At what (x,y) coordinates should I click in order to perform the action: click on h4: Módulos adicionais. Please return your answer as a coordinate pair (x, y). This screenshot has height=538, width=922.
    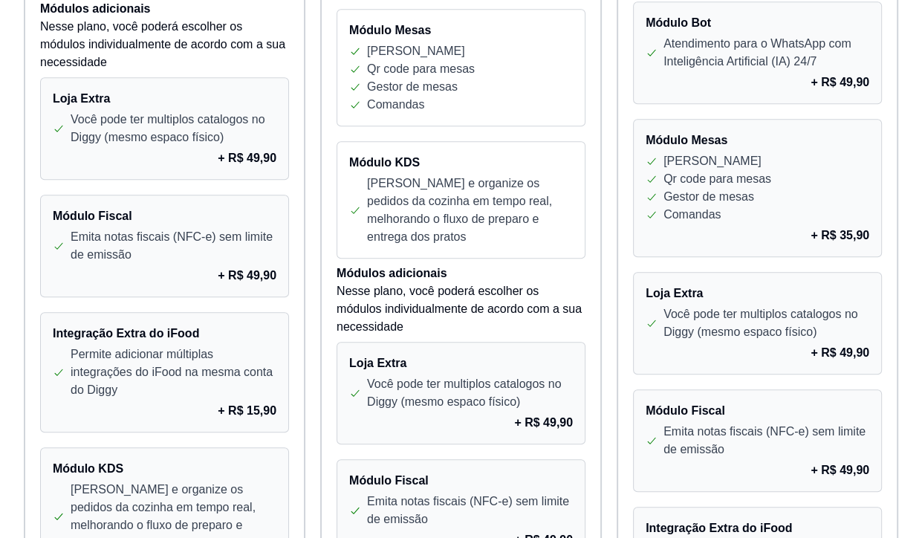
    Looking at the image, I should click on (461, 273).